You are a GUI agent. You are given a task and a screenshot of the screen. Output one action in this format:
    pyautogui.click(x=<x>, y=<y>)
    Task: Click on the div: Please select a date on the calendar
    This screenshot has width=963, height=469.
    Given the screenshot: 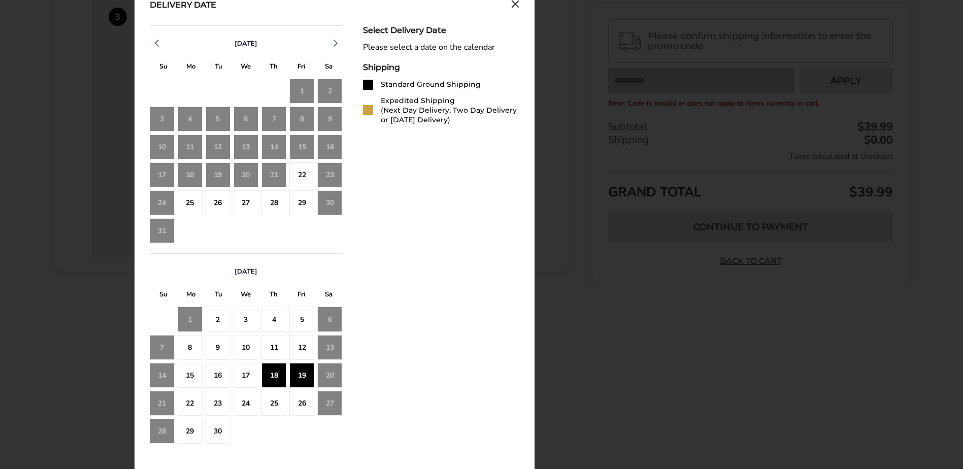 What is the action you would take?
    pyautogui.click(x=441, y=47)
    